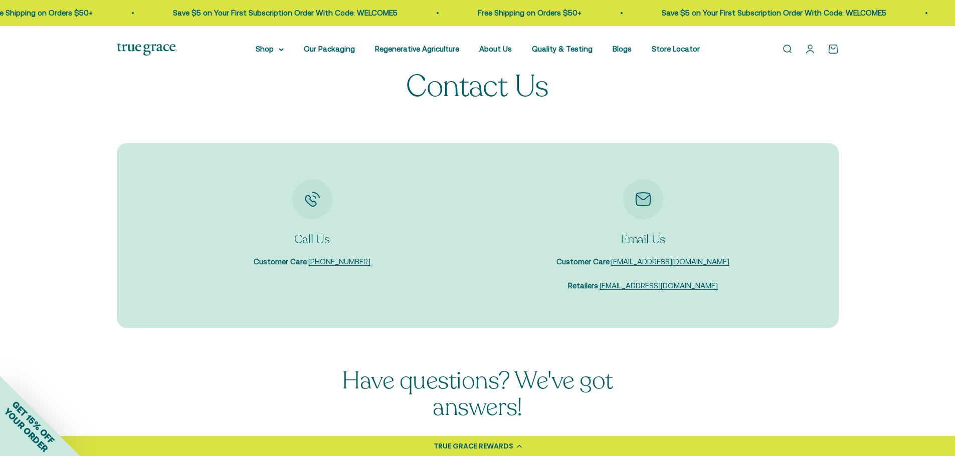  What do you see at coordinates (417, 49) in the screenshot?
I see `a: Regenerative Agriculture` at bounding box center [417, 49].